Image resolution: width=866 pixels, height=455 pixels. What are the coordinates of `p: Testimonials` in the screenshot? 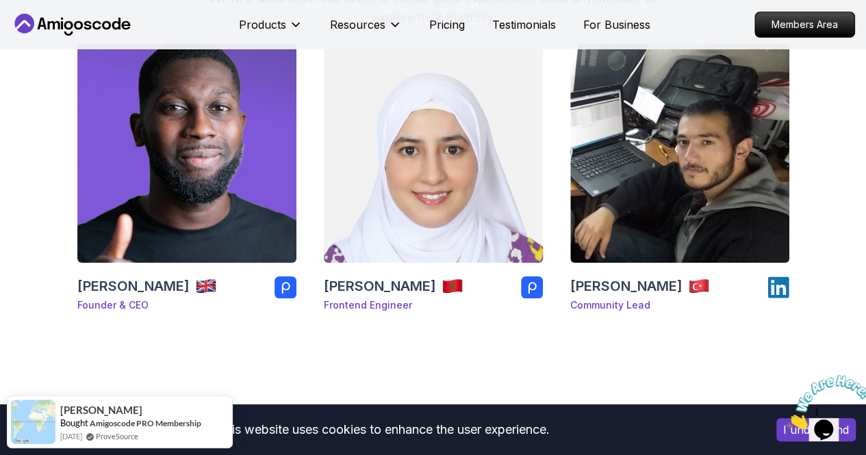 It's located at (524, 25).